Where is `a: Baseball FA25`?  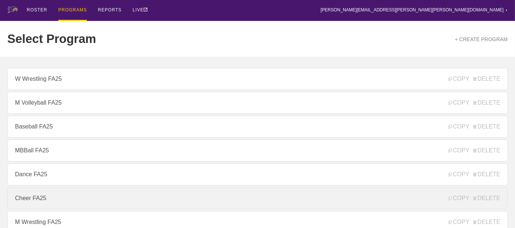 a: Baseball FA25 is located at coordinates (257, 126).